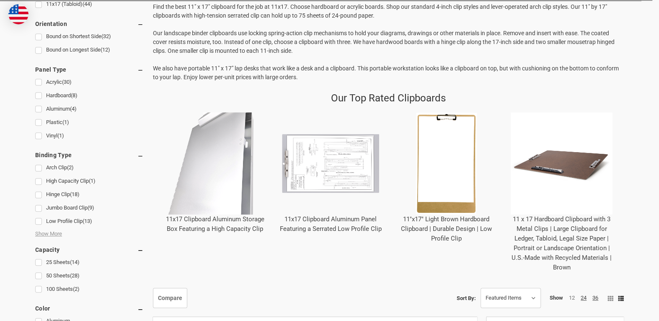  Describe the element at coordinates (89, 36) in the screenshot. I see `a: Bound on Shortest Side` at that location.